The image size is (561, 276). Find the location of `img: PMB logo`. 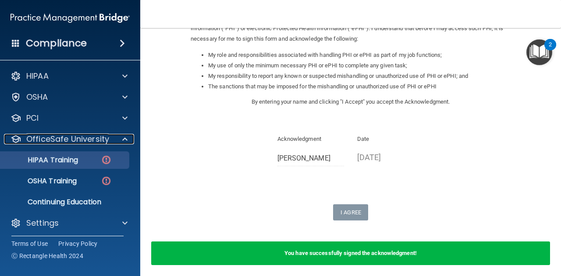

img: PMB logo is located at coordinates (70, 18).